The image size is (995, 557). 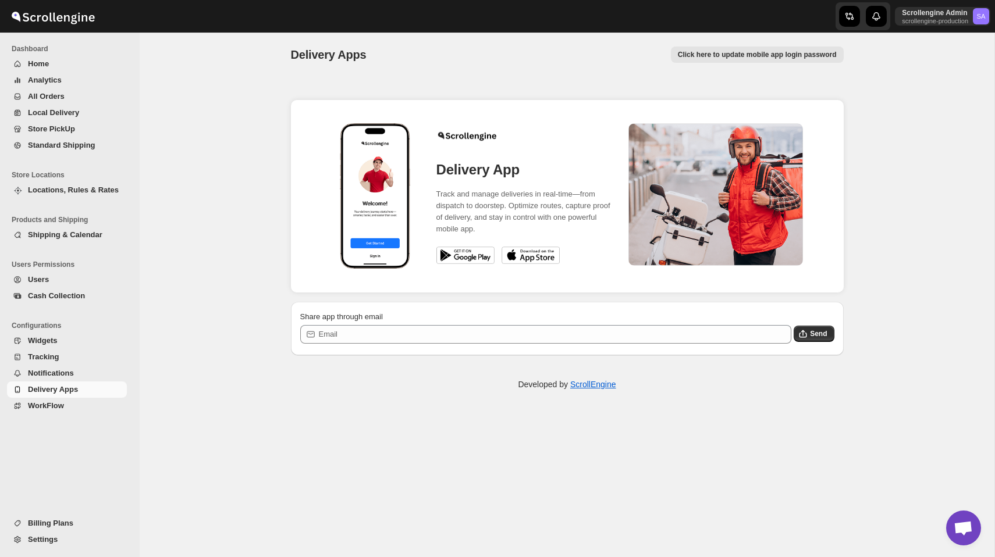 What do you see at coordinates (51, 373) in the screenshot?
I see `span: Notifications` at bounding box center [51, 373].